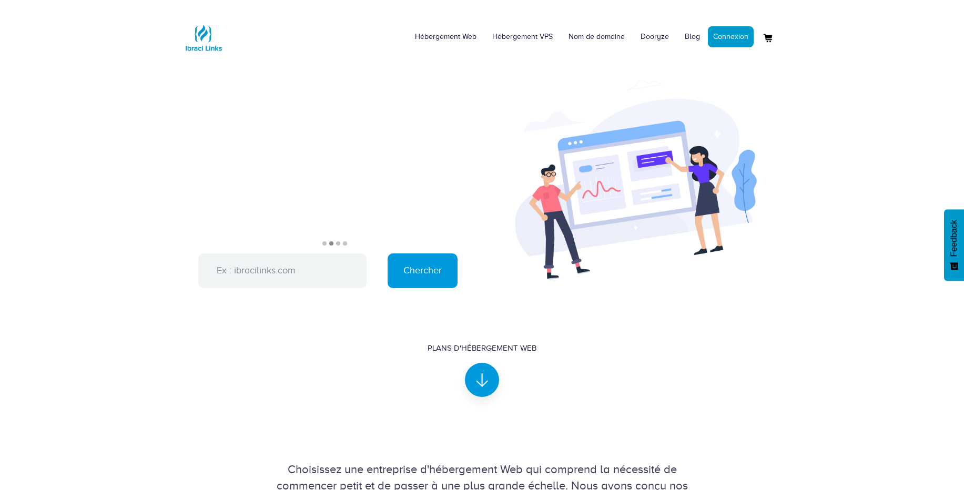 The height and width of the screenshot is (490, 964). Describe the element at coordinates (482, 366) in the screenshot. I see `a: Plans d'hébergement Web` at that location.